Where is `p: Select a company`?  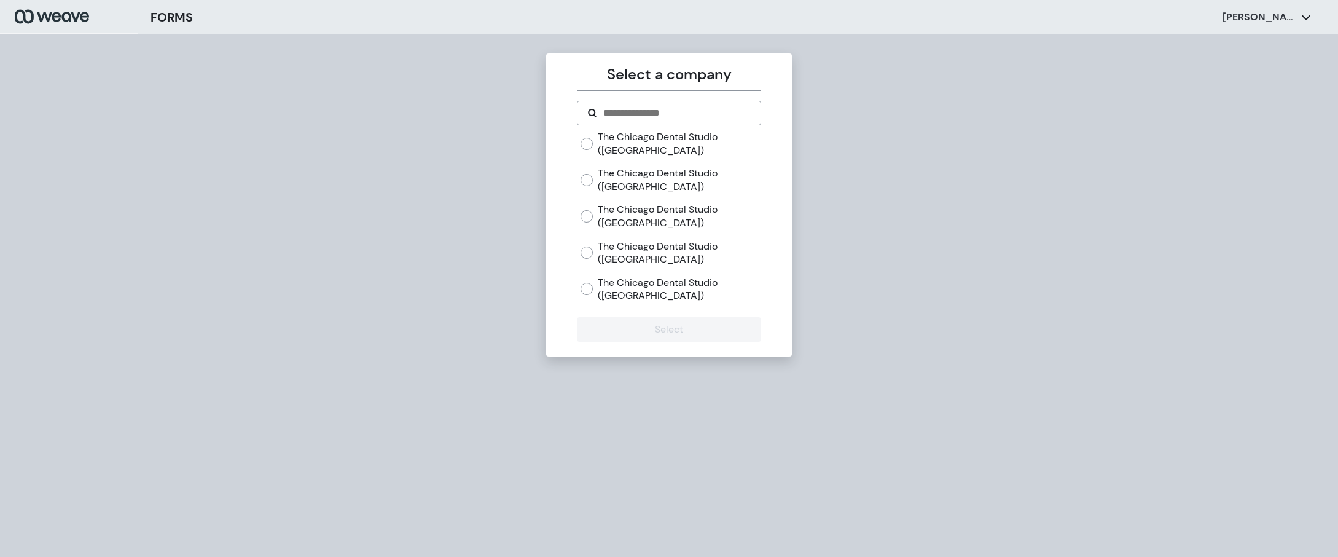 p: Select a company is located at coordinates (669, 74).